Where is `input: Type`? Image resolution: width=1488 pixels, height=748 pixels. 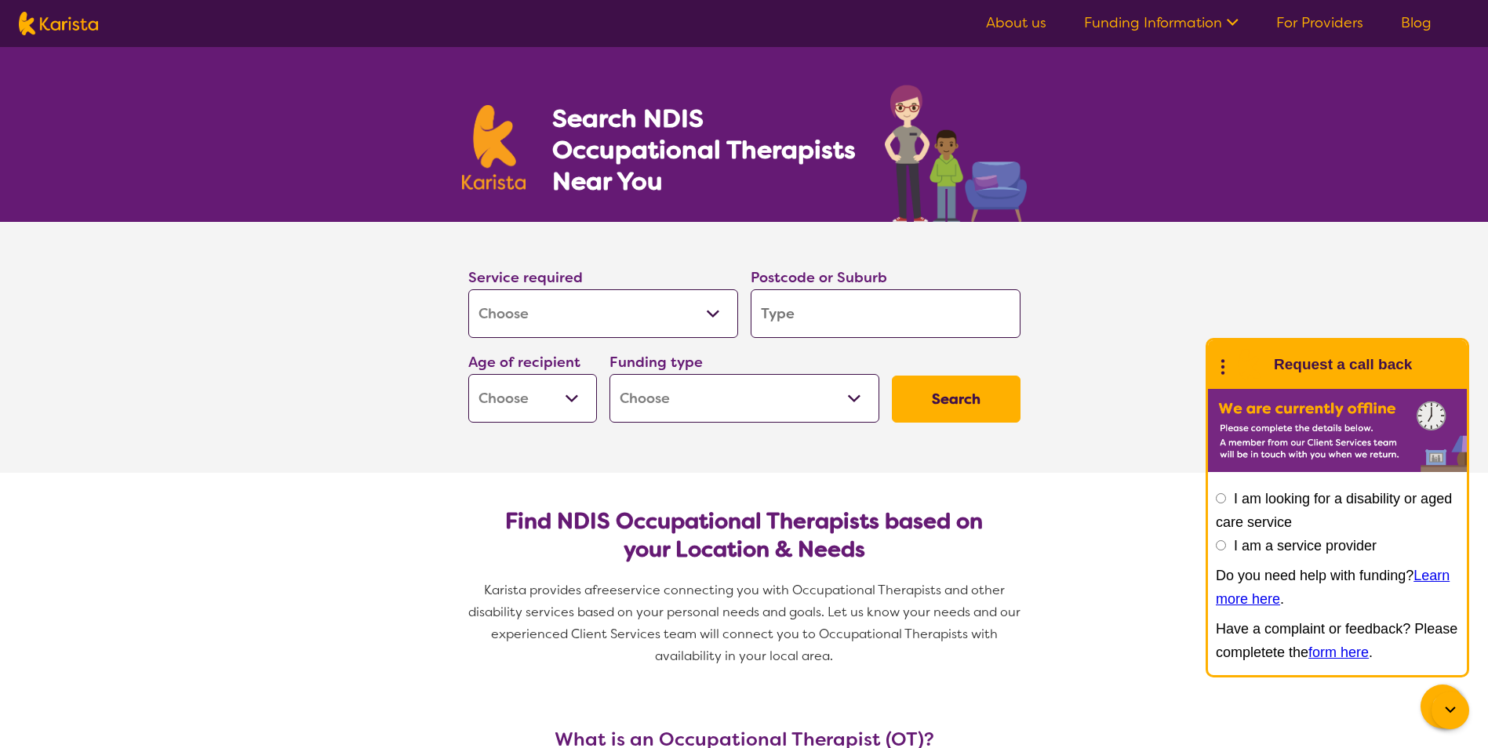 input: Type is located at coordinates (886, 314).